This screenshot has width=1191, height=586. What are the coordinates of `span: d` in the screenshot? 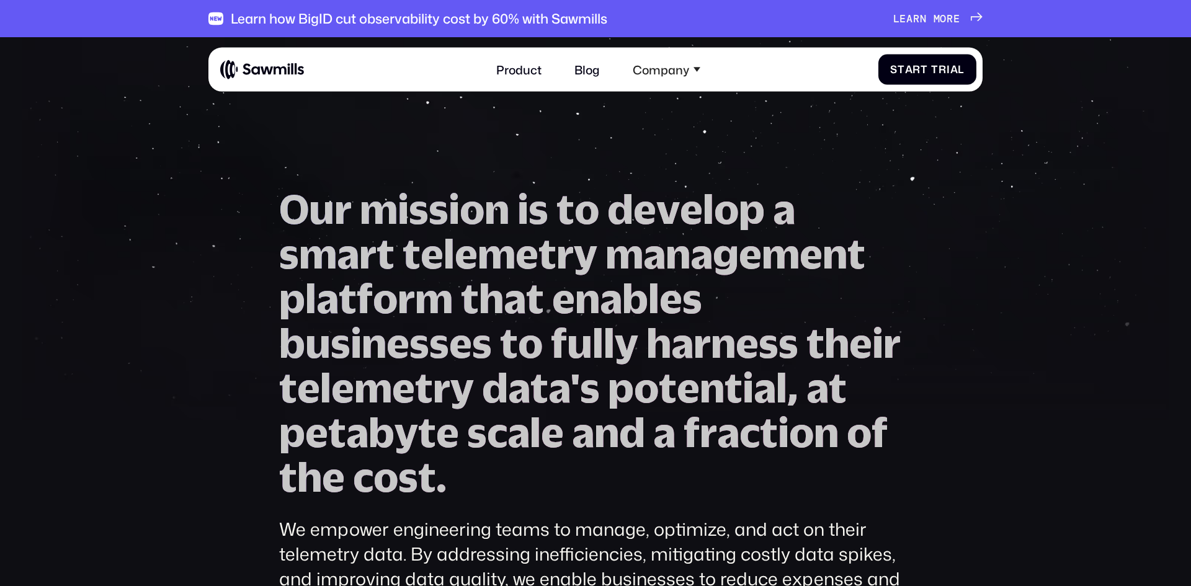 It's located at (632, 432).